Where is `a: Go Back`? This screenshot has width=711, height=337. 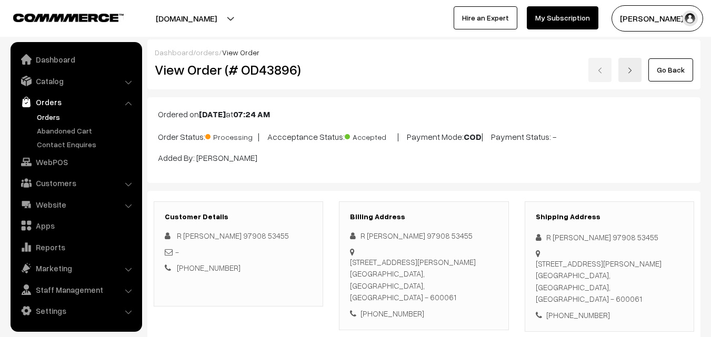
a: Go Back is located at coordinates (670, 70).